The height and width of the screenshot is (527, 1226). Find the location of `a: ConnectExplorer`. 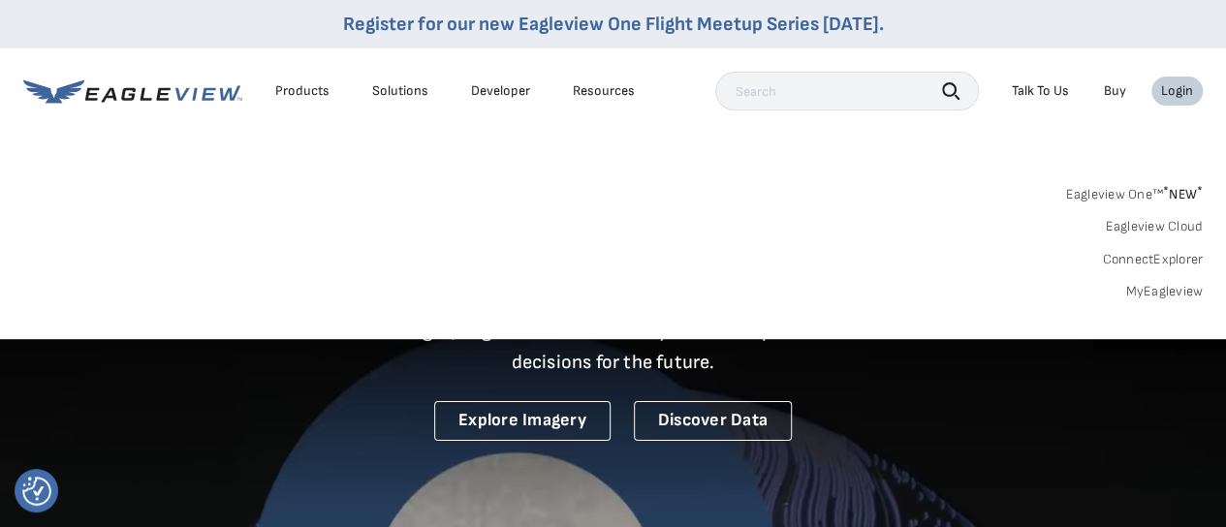

a: ConnectExplorer is located at coordinates (1153, 260).